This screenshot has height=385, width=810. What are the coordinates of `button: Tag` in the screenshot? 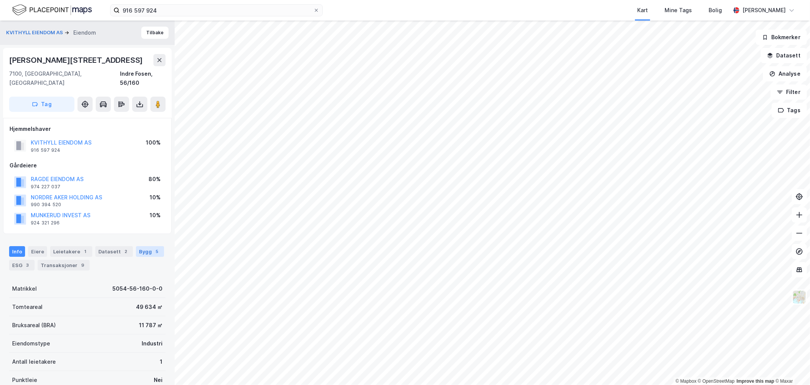 It's located at (42, 104).